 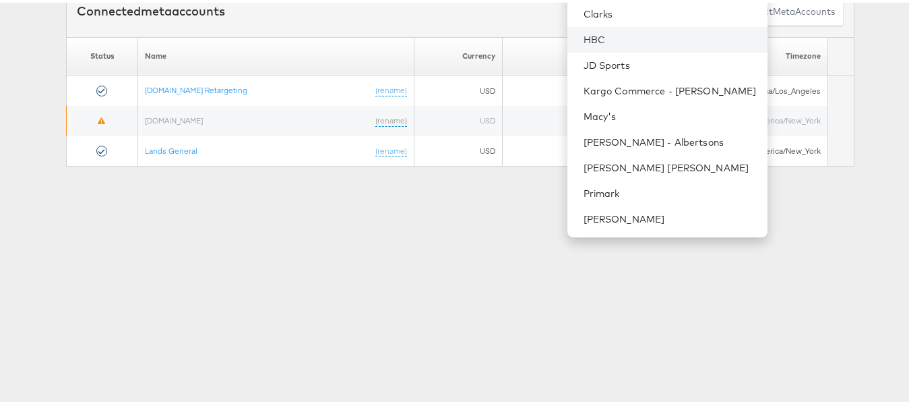 What do you see at coordinates (276, 53) in the screenshot?
I see `th: Name` at bounding box center [276, 53].